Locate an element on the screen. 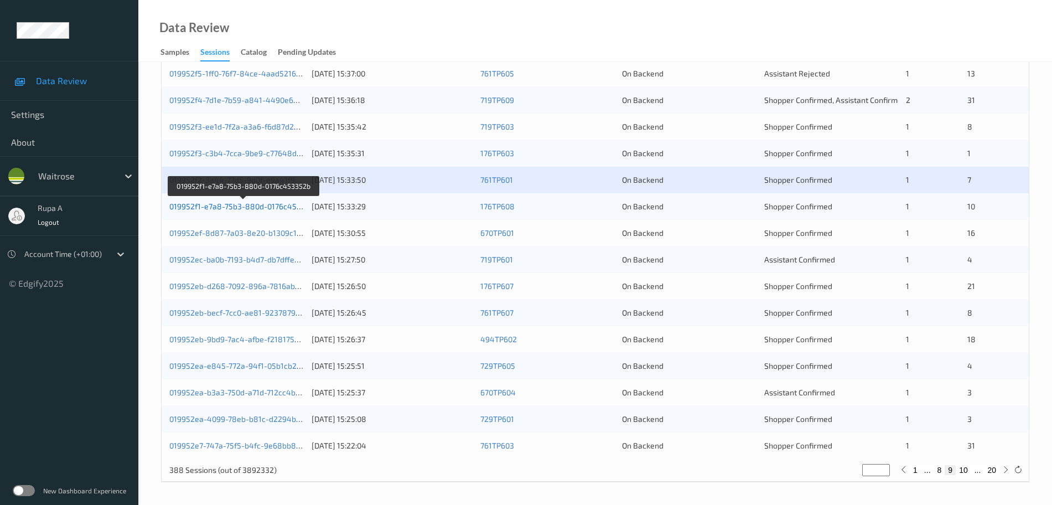 The image size is (1052, 505). a: 729TP601 is located at coordinates (497, 418).